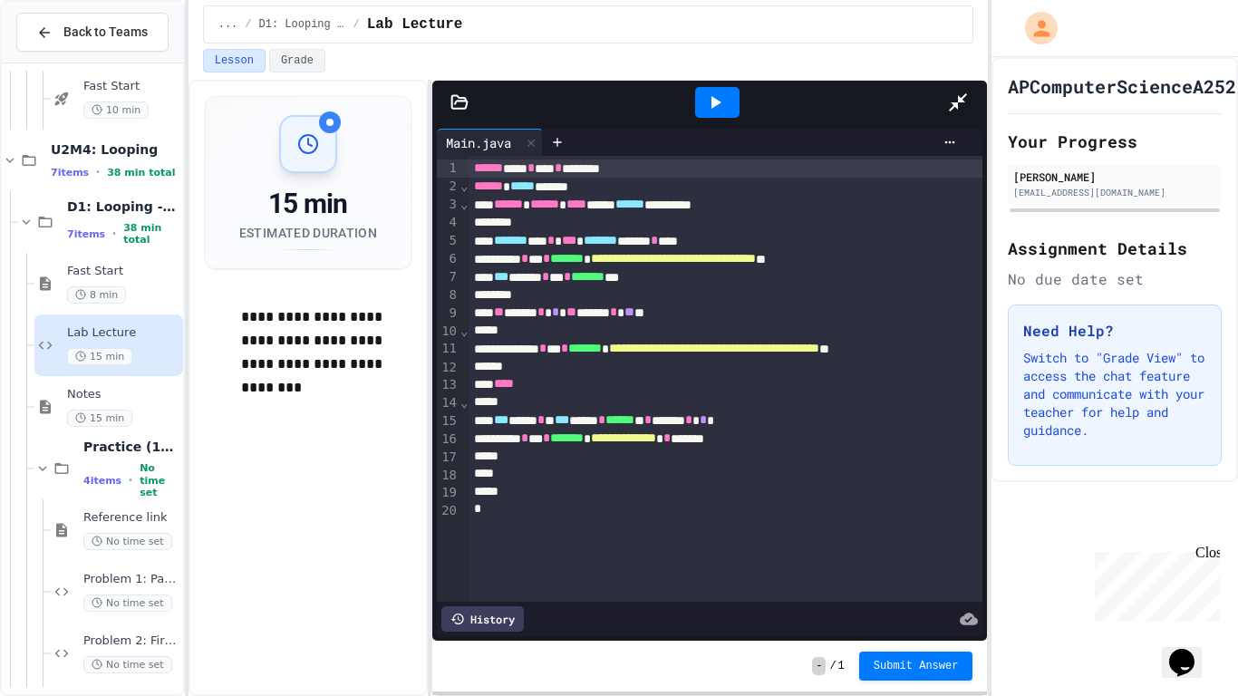 This screenshot has width=1238, height=696. Describe the element at coordinates (66, 61) in the screenshot. I see `div: Chat with us now!Close` at that location.